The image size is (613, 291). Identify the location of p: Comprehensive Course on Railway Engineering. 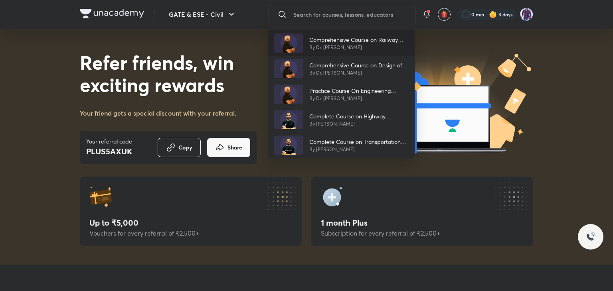
(359, 40).